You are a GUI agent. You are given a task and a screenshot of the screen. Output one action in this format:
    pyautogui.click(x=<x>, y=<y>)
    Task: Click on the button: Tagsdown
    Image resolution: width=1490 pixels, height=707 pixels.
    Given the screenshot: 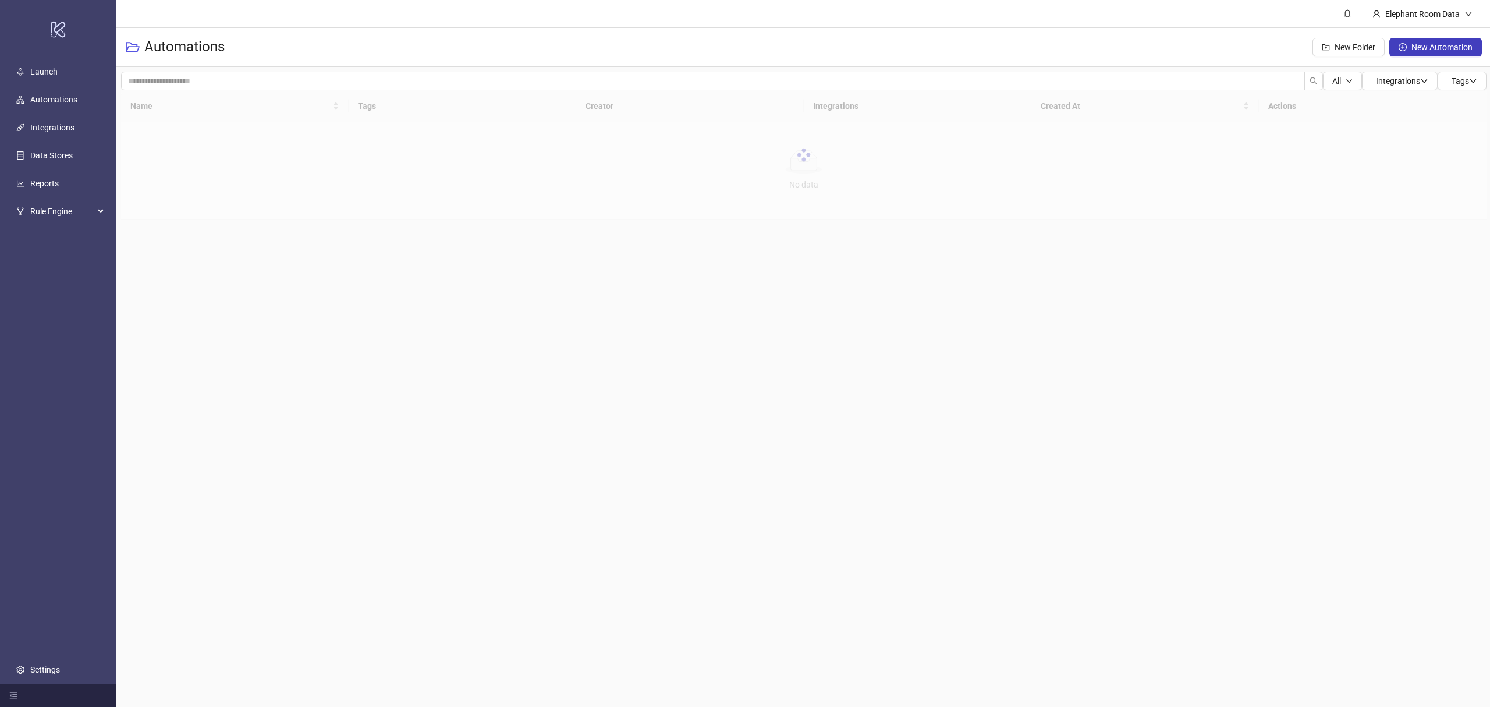 What is the action you would take?
    pyautogui.click(x=1463, y=81)
    